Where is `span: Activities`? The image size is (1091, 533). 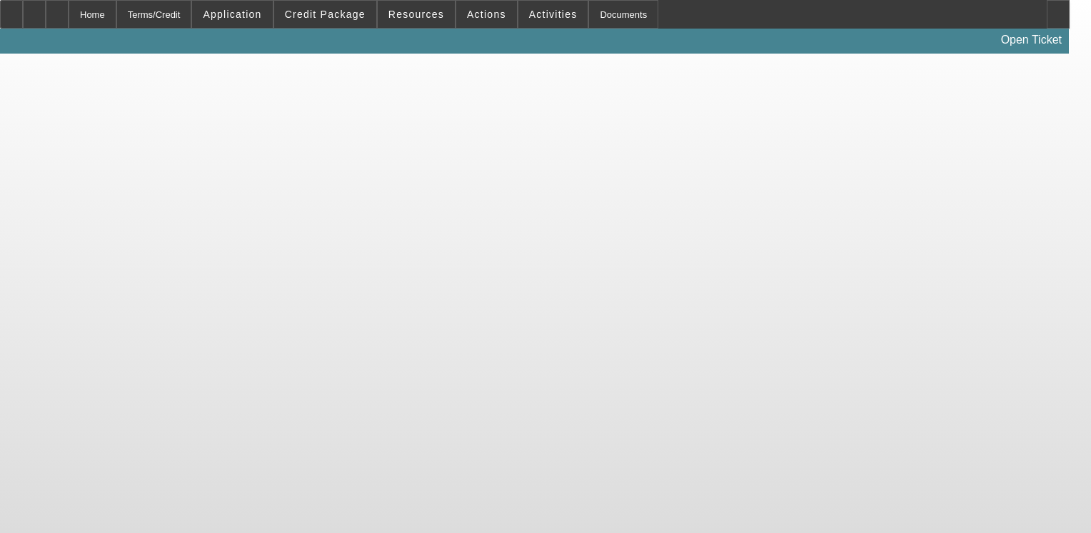
span: Activities is located at coordinates (553, 14).